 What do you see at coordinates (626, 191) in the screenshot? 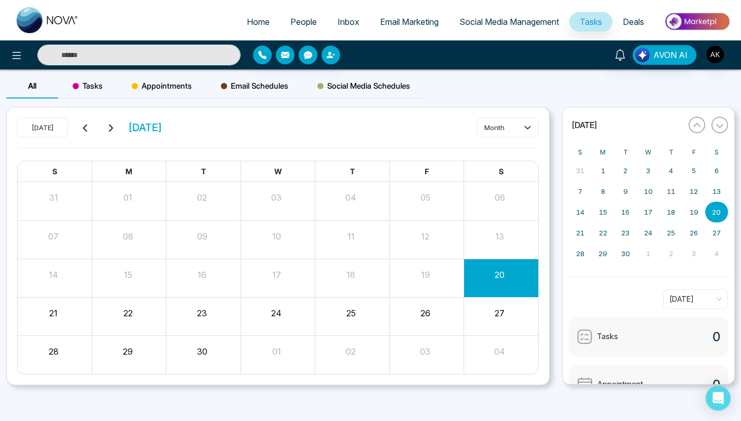
I see `button: September 9, 2025` at bounding box center [626, 191].